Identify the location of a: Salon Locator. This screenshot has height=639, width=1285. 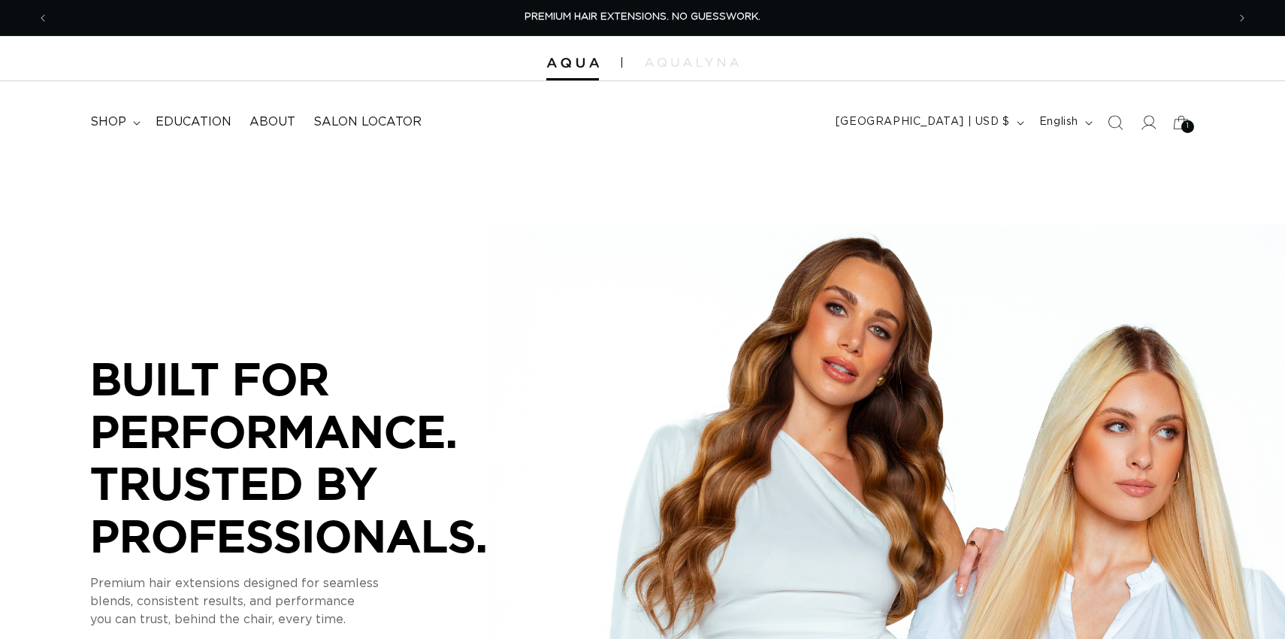
(368, 122).